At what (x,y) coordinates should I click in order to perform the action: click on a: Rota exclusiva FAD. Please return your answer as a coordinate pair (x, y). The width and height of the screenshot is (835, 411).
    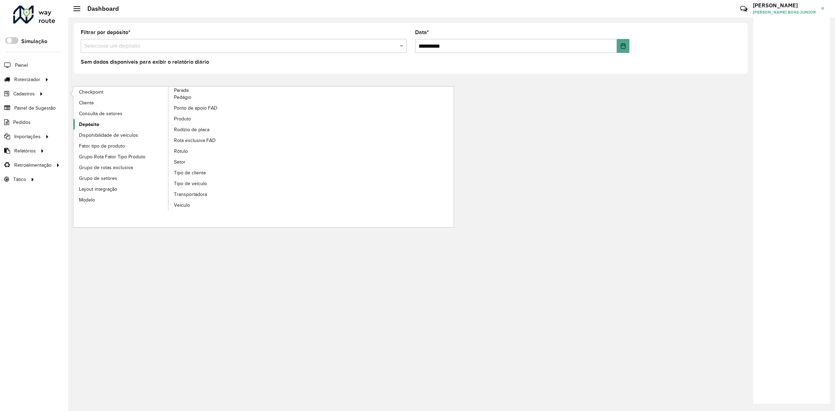
    Looking at the image, I should click on (216, 141).